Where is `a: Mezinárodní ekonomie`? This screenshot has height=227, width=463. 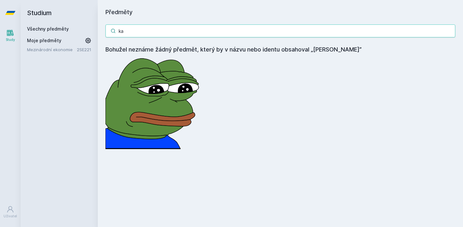 a: Mezinárodní ekonomie is located at coordinates (52, 49).